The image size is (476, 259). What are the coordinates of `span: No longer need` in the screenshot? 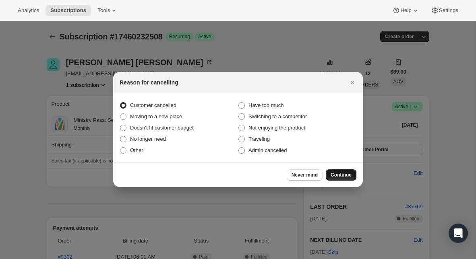 It's located at (148, 139).